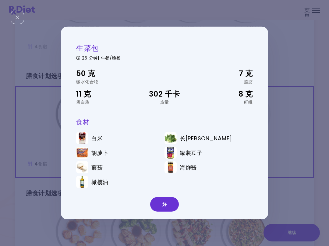 The image size is (329, 246). What do you see at coordinates (223, 82) in the screenshot?
I see `div: 脂肪` at bounding box center [223, 82].